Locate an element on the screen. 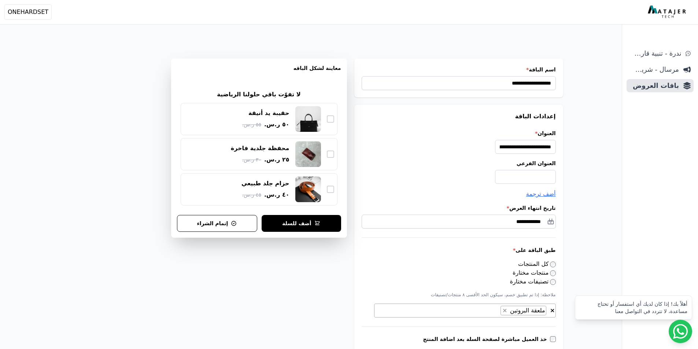 The image size is (698, 349). span: باقات العروض is located at coordinates (654, 86).